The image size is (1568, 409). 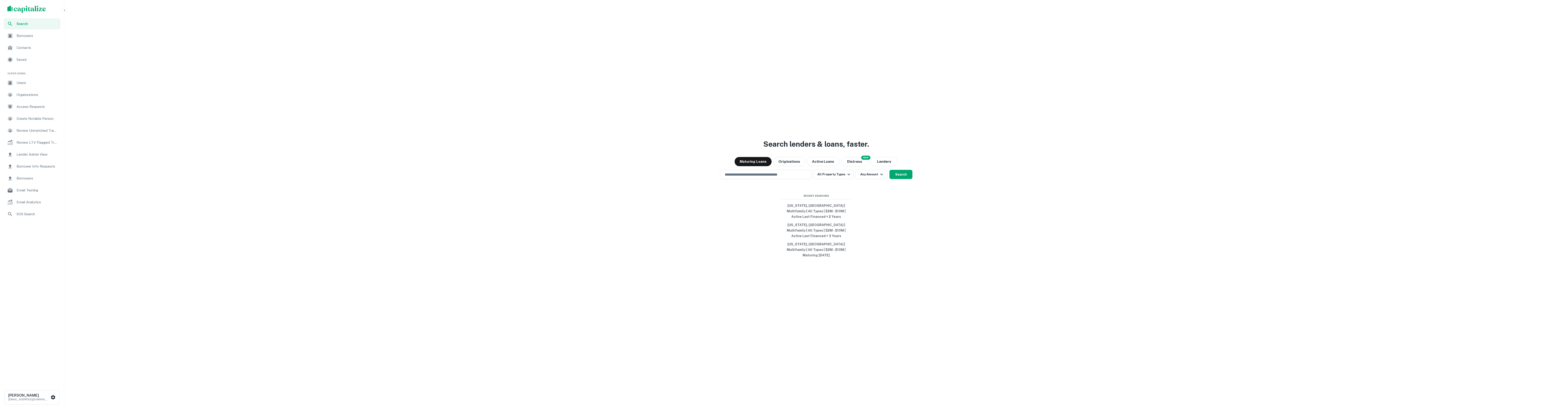 What do you see at coordinates (32, 119) in the screenshot?
I see `div: Create Notable Person` at bounding box center [32, 119].